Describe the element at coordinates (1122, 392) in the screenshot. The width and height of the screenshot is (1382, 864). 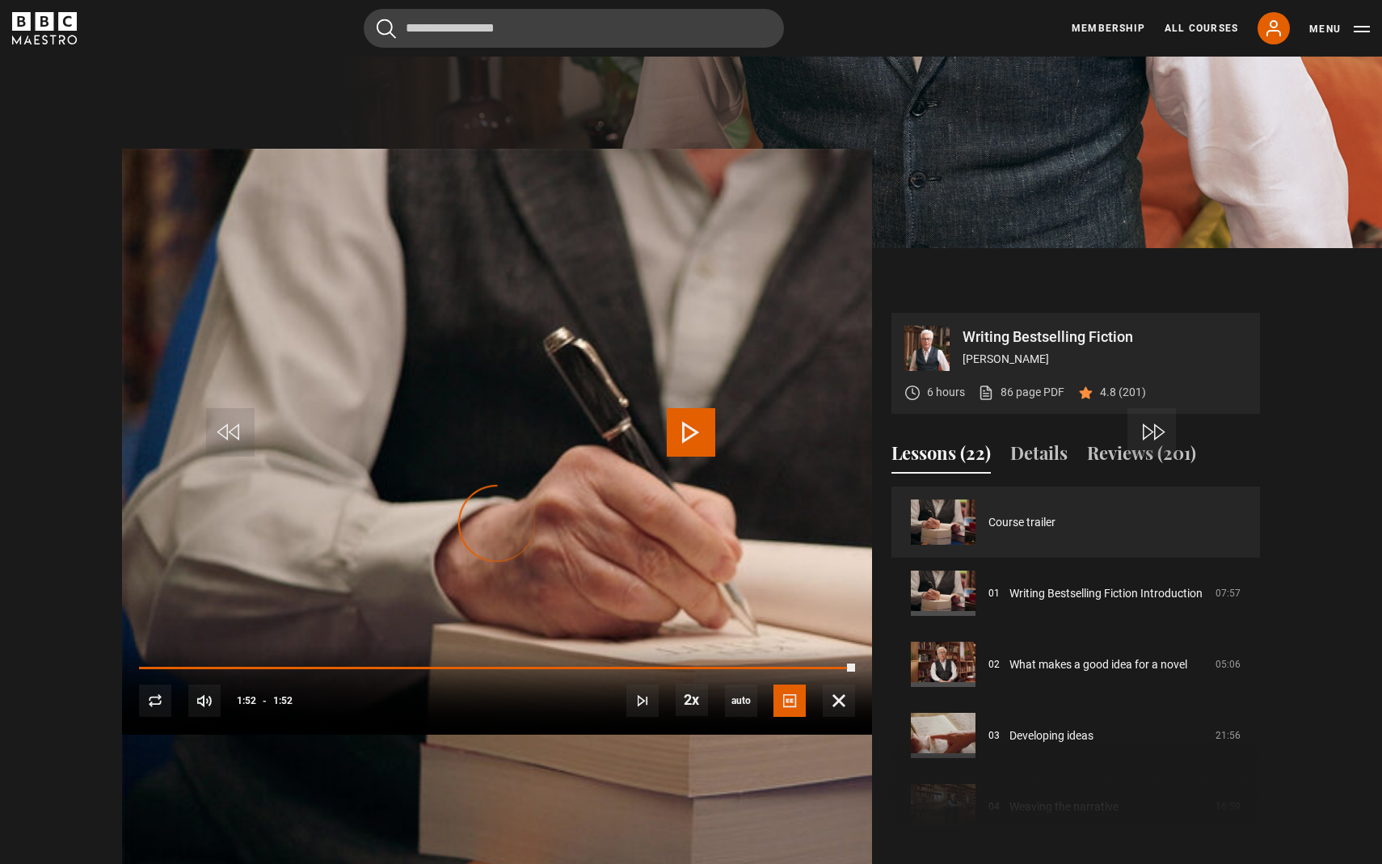
I see `p: 4.8 (201)` at that location.